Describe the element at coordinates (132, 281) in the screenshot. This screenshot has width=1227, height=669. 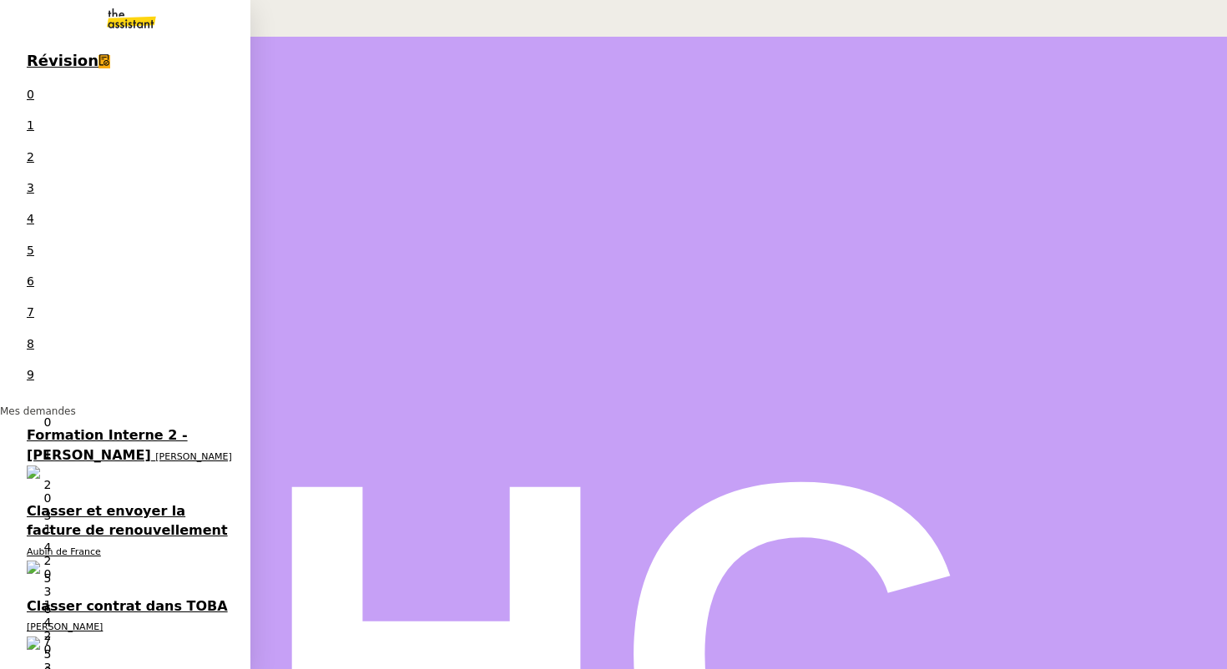
I see `p: 6` at that location.